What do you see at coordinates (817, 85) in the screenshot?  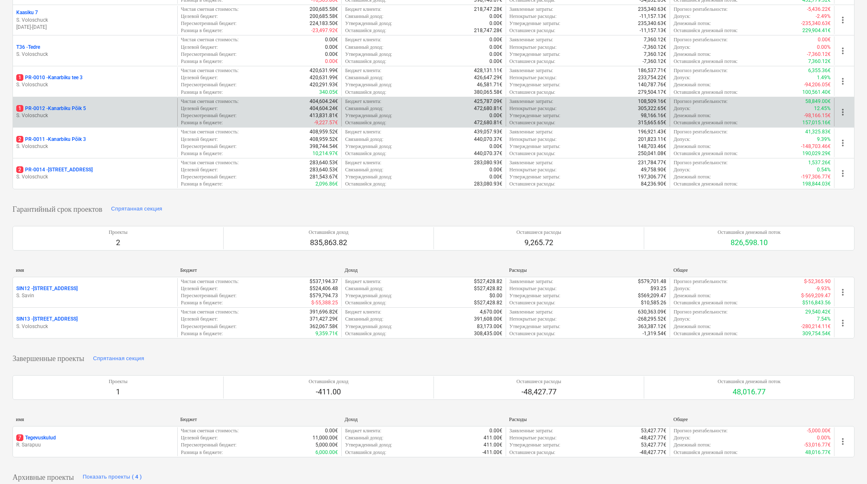 I see `p: -94,206.05€` at bounding box center [817, 85].